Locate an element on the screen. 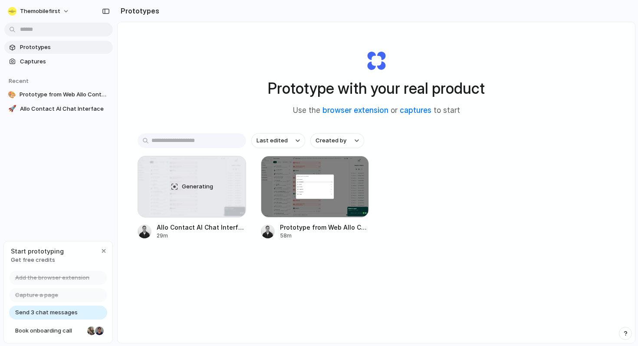  span: Add the browser extension is located at coordinates (52, 278).